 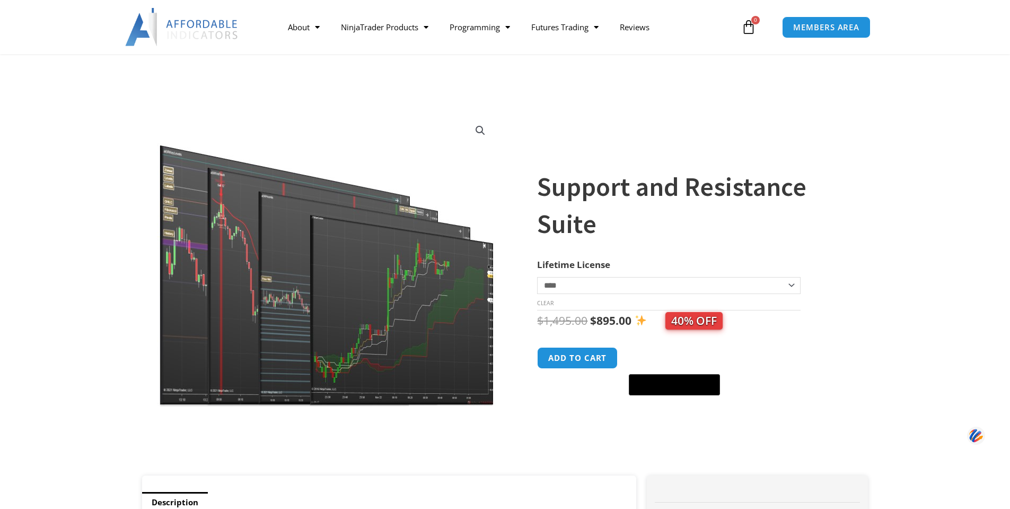 What do you see at coordinates (826, 27) in the screenshot?
I see `span: MEMBERS AREA` at bounding box center [826, 27].